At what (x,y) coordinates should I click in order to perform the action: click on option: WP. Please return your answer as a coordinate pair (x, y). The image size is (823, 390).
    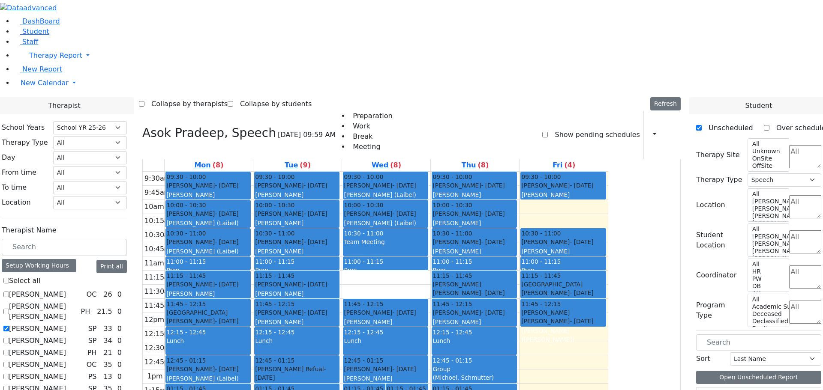
    Looking at the image, I should click on (767, 173).